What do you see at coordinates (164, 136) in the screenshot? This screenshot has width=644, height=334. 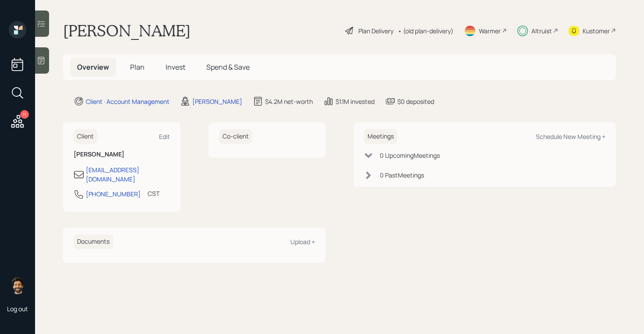 I see `div: Edit` at bounding box center [164, 136].